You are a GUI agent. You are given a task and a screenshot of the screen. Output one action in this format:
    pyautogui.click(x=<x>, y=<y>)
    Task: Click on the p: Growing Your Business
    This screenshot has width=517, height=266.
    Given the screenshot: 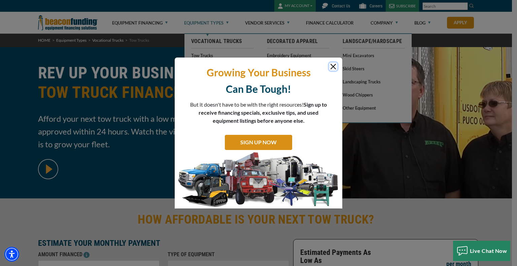 What is the action you would take?
    pyautogui.click(x=259, y=72)
    